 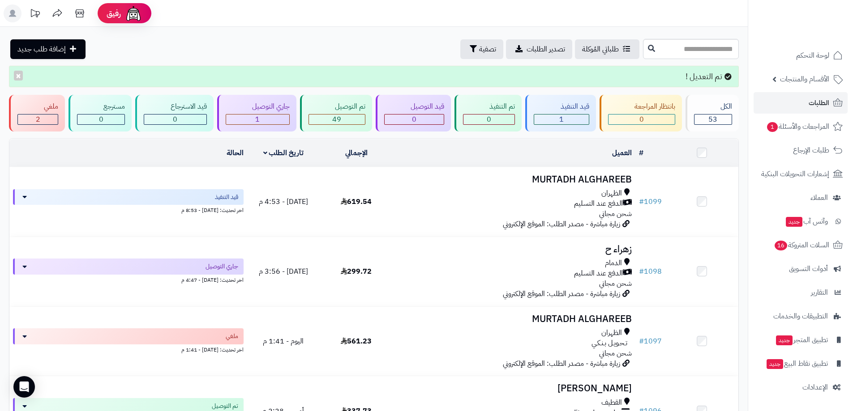 What do you see at coordinates (114, 13) in the screenshot?
I see `span: رفيق` at bounding box center [114, 13].